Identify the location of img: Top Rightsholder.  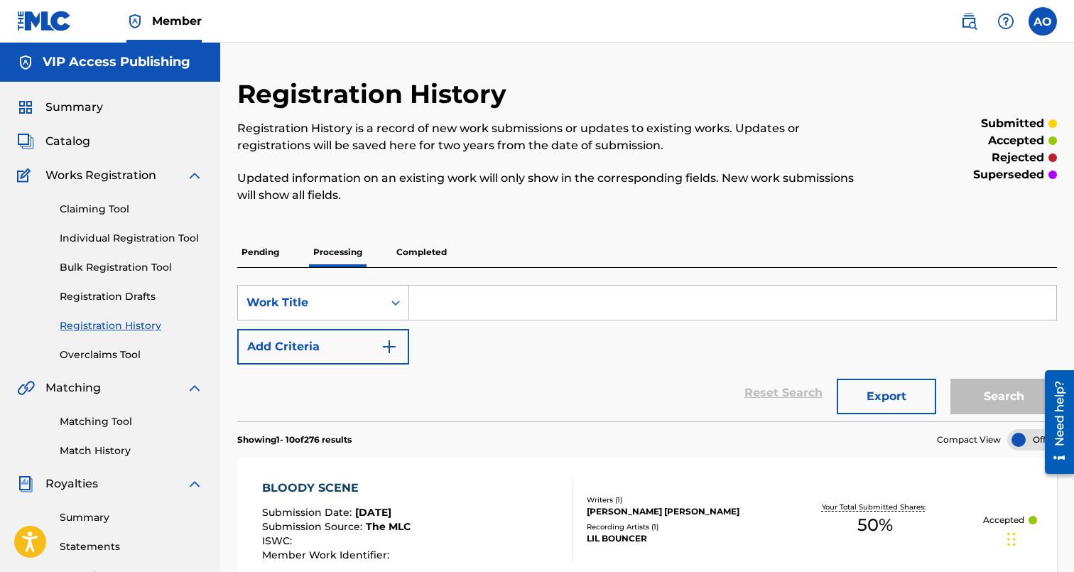
(135, 21).